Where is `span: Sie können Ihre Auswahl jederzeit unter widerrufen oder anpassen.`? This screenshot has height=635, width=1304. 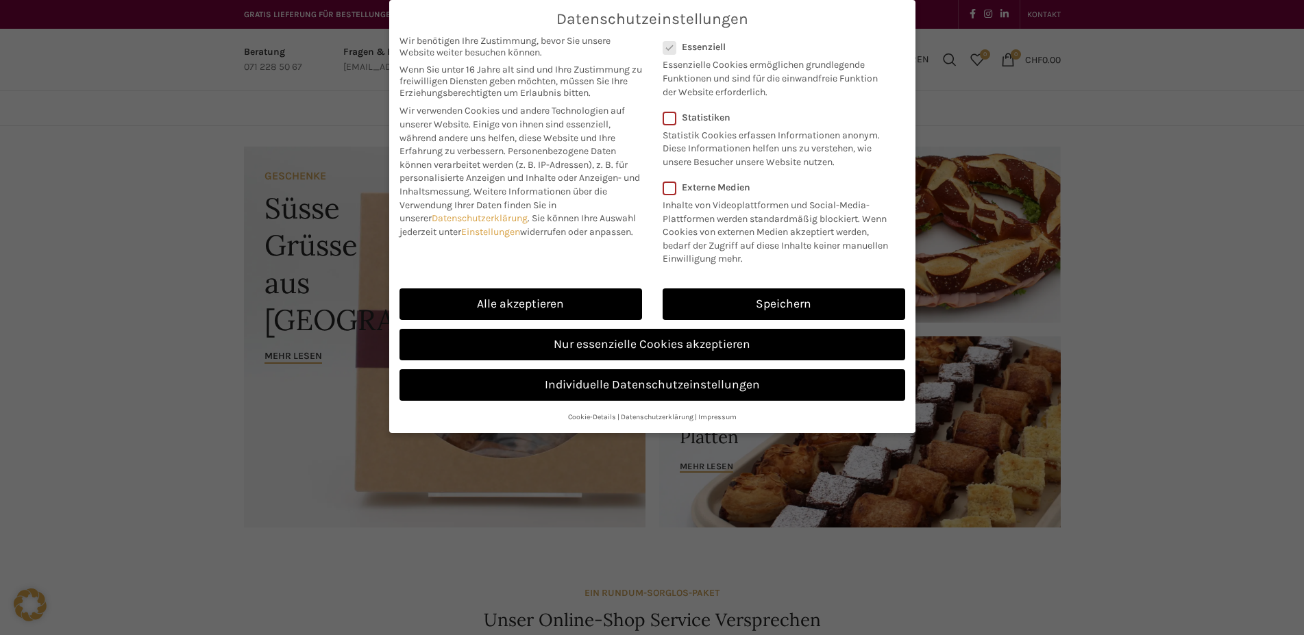
span: Sie können Ihre Auswahl jederzeit unter widerrufen oder anpassen. is located at coordinates (517, 225).